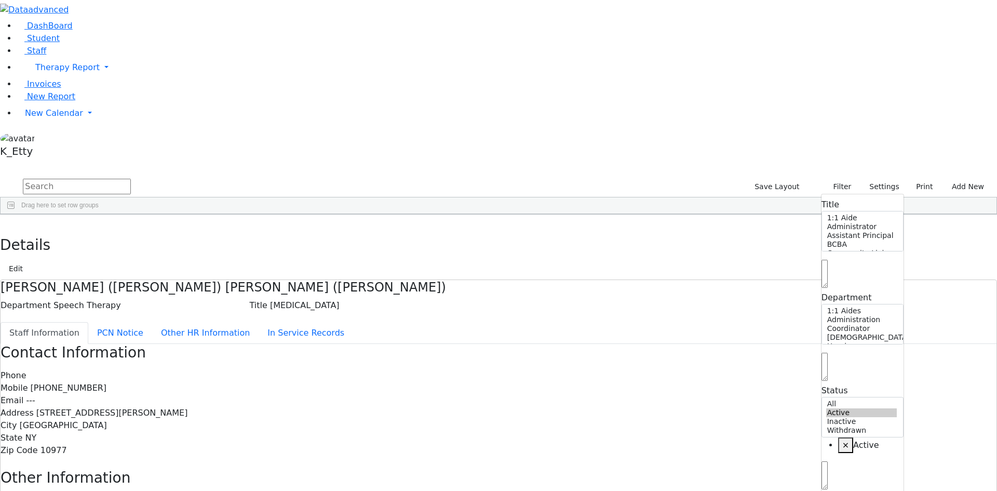  I want to click on button: Add New, so click(965, 186).